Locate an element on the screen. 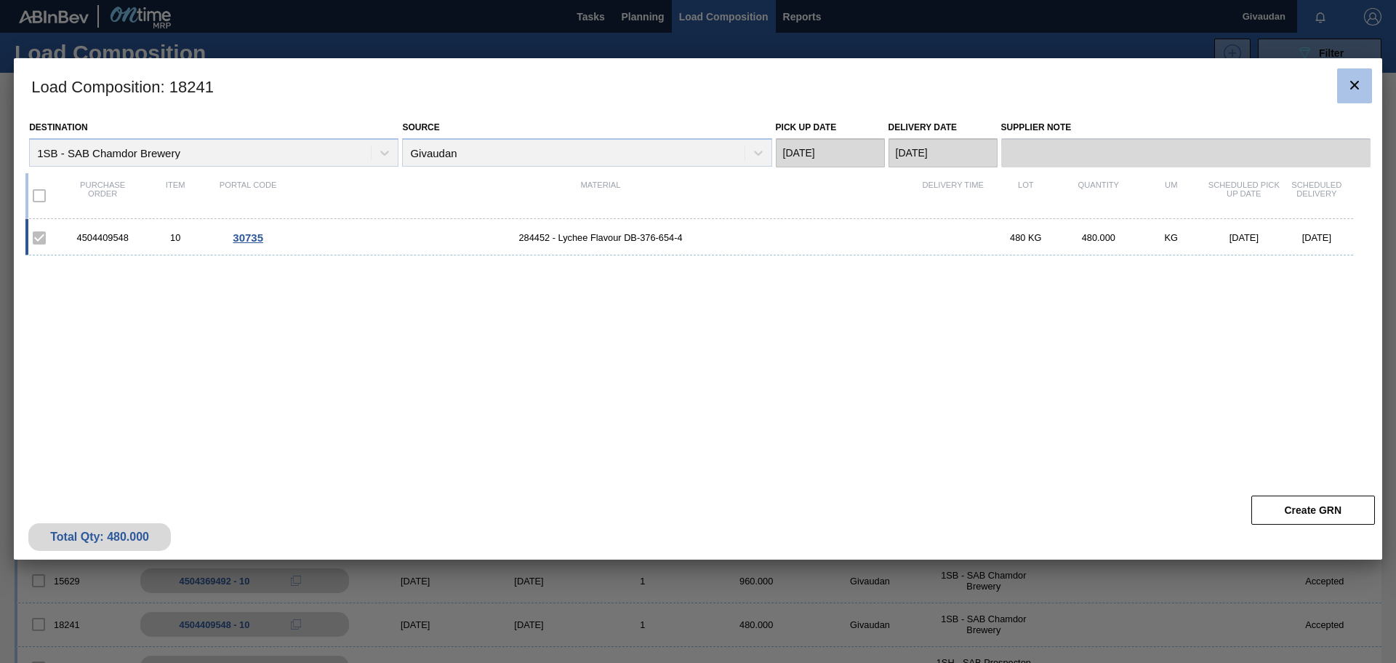 Image resolution: width=1396 pixels, height=663 pixels. div: 480.000 is located at coordinates (1099, 237).